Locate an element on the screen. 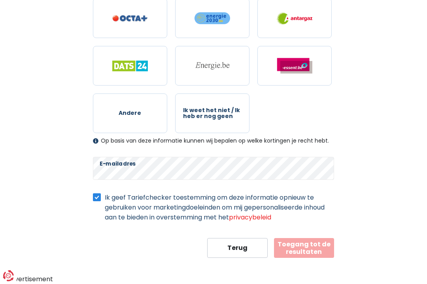  span: Andere is located at coordinates (130, 113).